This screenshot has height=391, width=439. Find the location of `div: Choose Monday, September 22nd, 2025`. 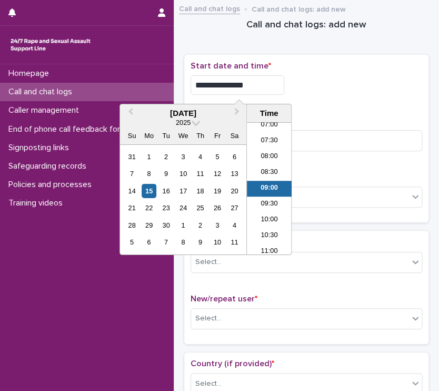

div: Choose Monday, September 22nd, 2025 is located at coordinates (148, 207).